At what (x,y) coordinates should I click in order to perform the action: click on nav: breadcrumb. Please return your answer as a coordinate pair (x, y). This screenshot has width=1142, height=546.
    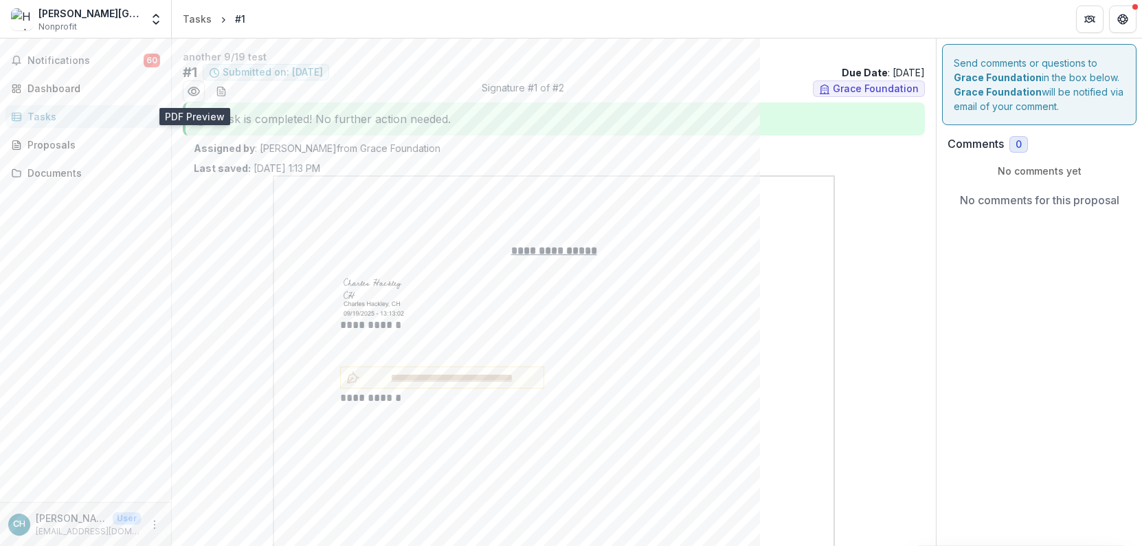
    Looking at the image, I should click on (214, 19).